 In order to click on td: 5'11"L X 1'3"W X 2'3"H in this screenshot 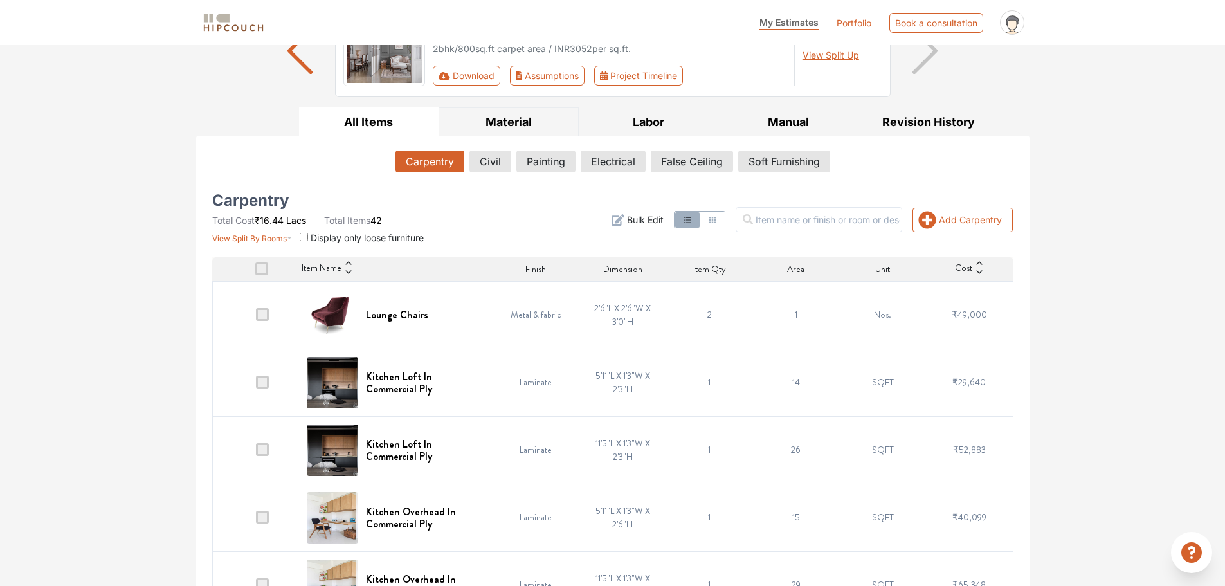, I will do `click(622, 382)`.